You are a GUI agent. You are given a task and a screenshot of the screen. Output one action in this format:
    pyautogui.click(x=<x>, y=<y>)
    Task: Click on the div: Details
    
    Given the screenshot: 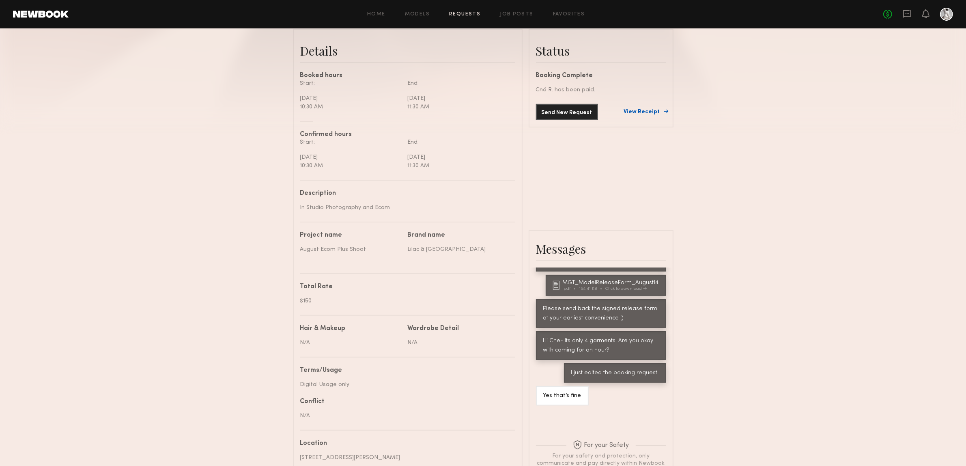 What is the action you would take?
    pyautogui.click(x=408, y=51)
    